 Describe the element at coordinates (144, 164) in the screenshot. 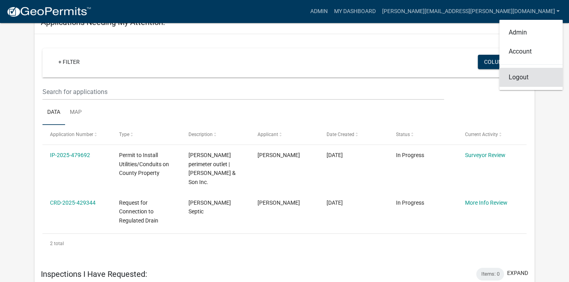

I see `span: Permit to Install Utilities/Conduits on County Property` at that location.